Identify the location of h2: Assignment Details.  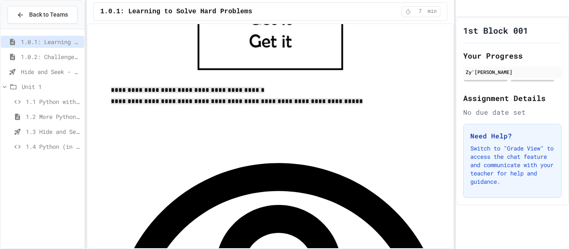
(512, 98).